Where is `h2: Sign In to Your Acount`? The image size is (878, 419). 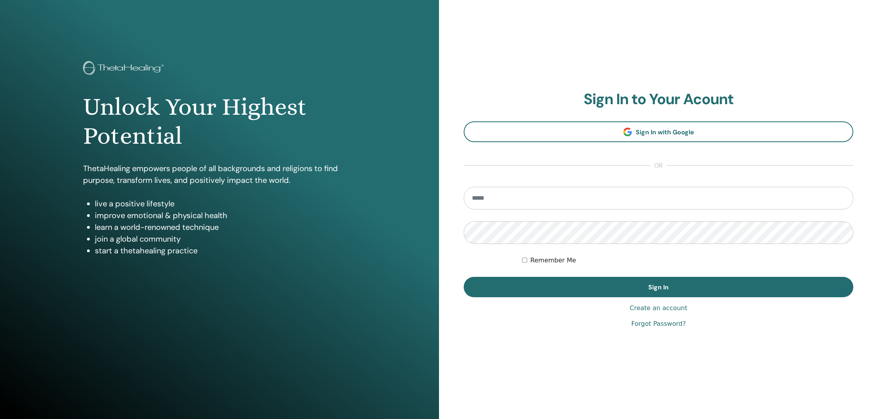 h2: Sign In to Your Acount is located at coordinates (658, 100).